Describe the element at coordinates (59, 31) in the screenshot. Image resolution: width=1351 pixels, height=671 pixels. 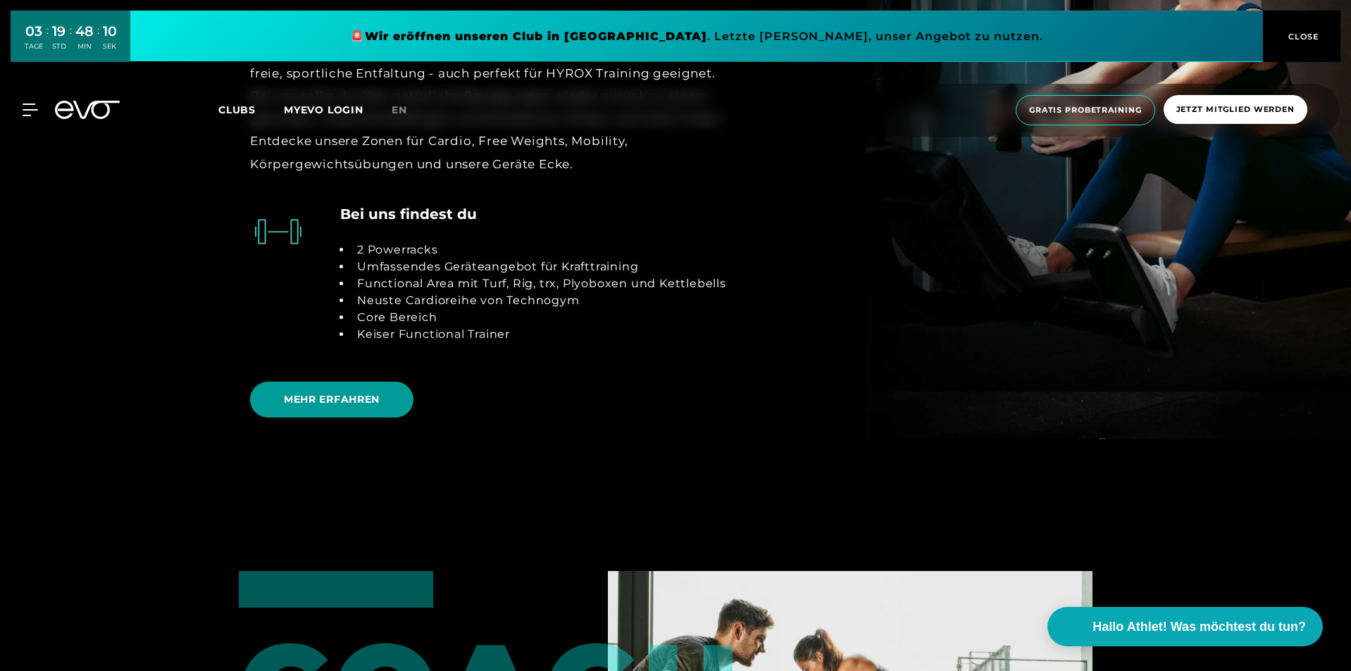
I see `div: 19` at that location.